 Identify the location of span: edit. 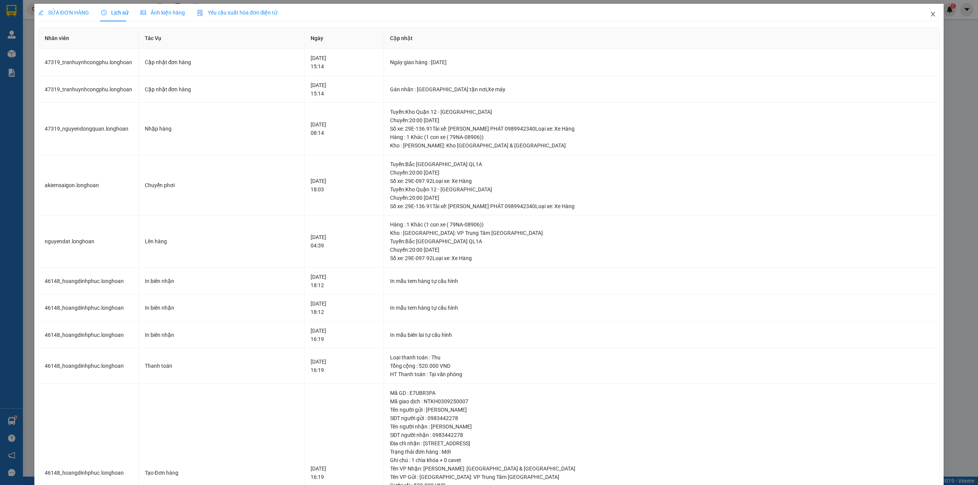
(41, 13).